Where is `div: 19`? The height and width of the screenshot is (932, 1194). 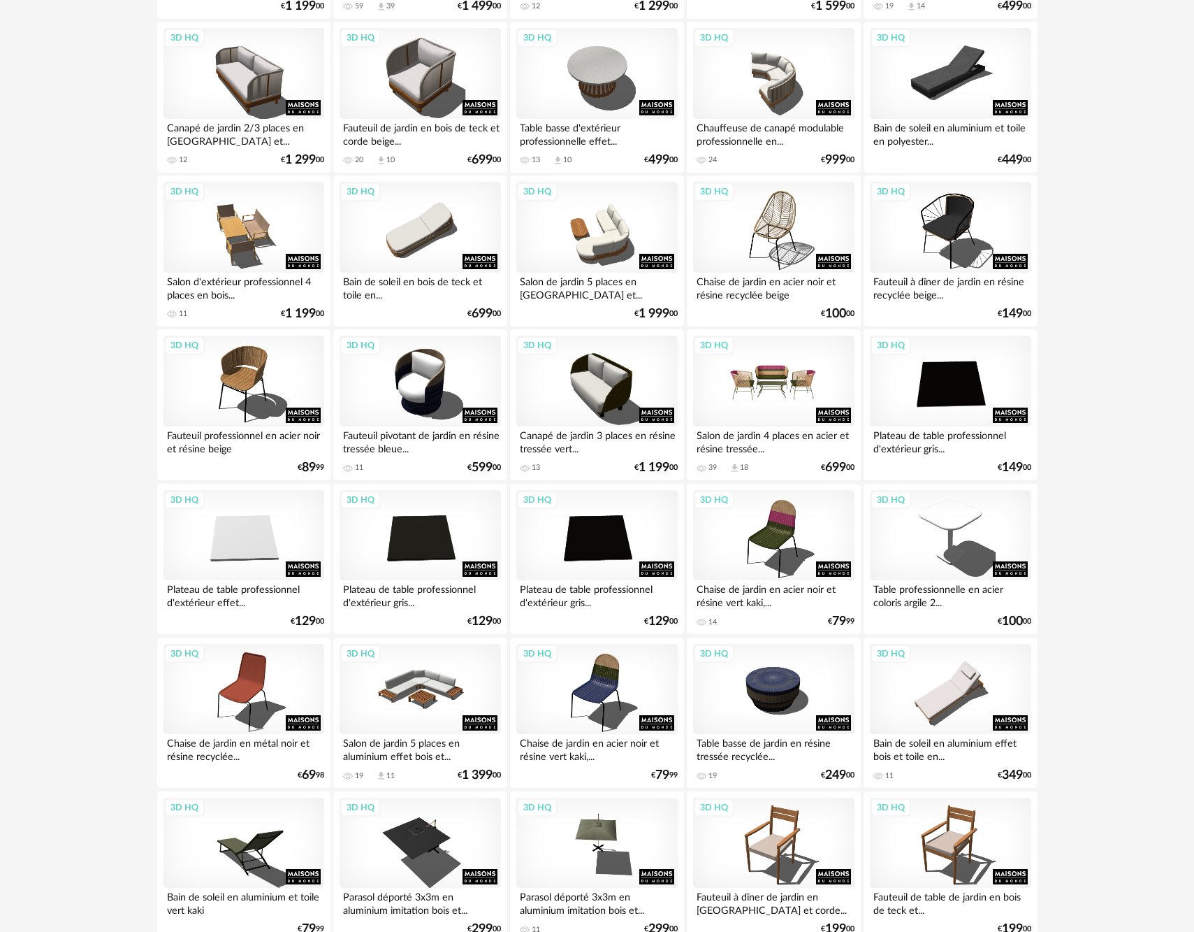 div: 19 is located at coordinates (359, 776).